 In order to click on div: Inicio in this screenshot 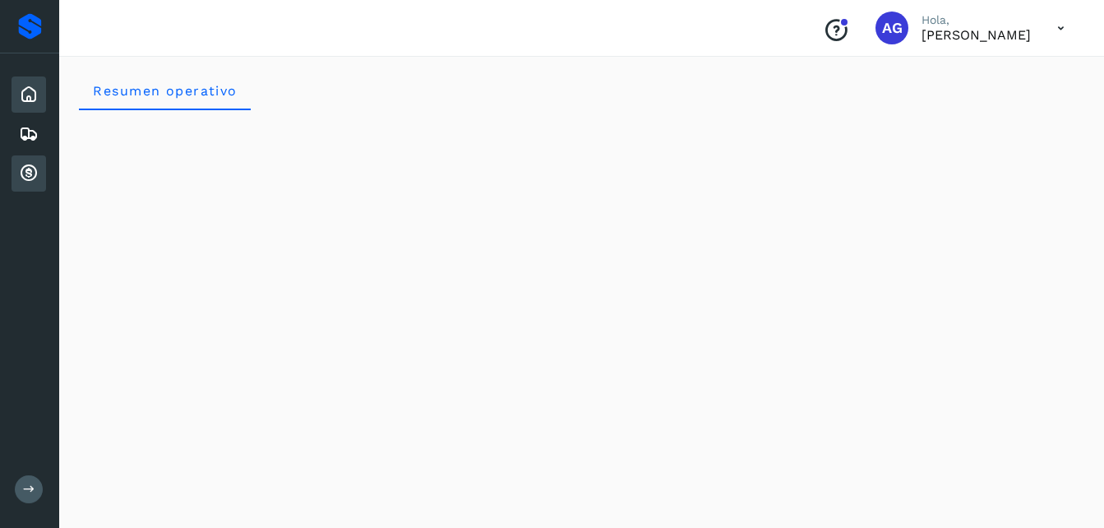, I will do `click(29, 95)`.